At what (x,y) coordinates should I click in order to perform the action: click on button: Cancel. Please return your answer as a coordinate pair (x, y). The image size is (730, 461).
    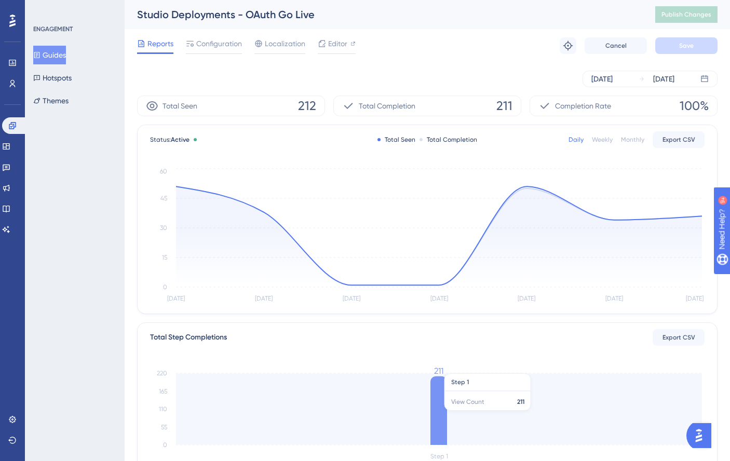
    Looking at the image, I should click on (615, 46).